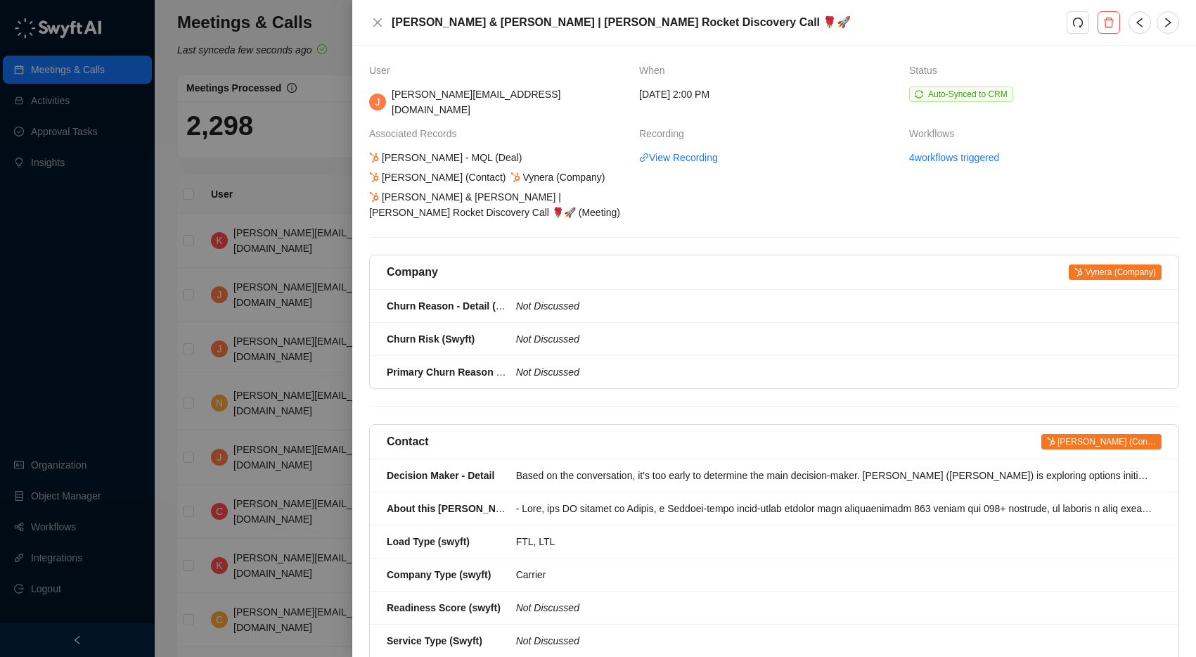 Image resolution: width=1196 pixels, height=657 pixels. What do you see at coordinates (644, 157) in the screenshot?
I see `span: link` at bounding box center [644, 157].